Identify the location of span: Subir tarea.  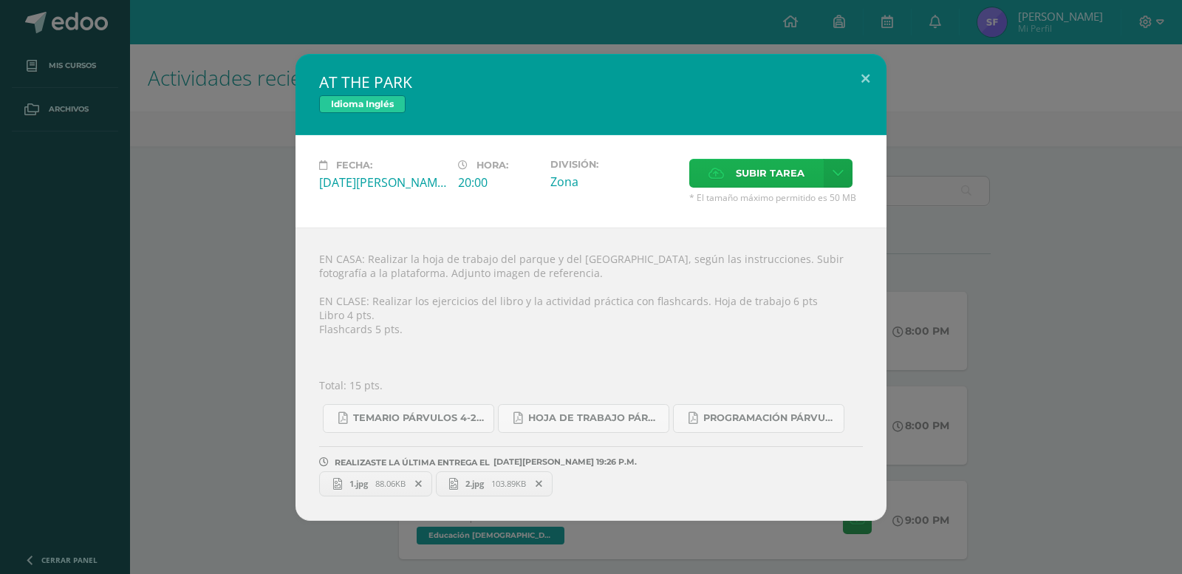
(770, 173).